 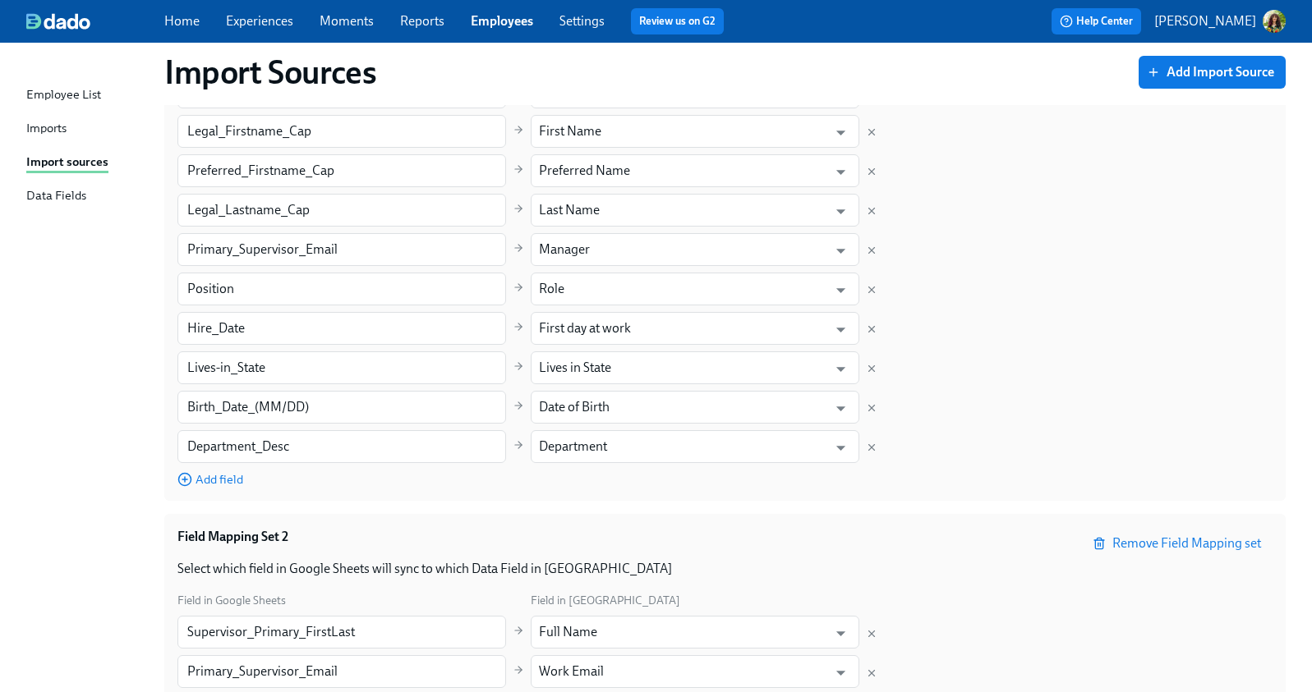 What do you see at coordinates (232, 537) in the screenshot?
I see `h3: Field Mapping Set 2` at bounding box center [232, 537].